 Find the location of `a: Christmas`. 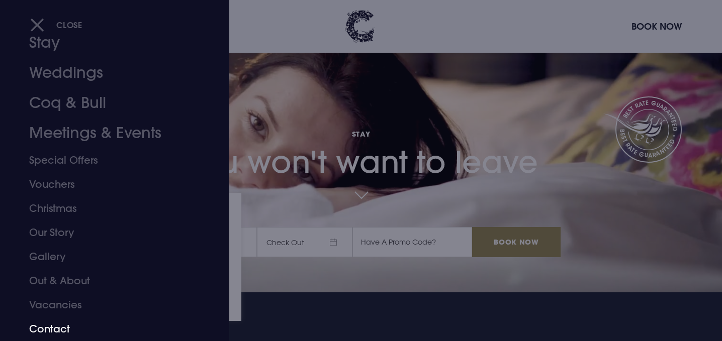

a: Christmas is located at coordinates (109, 209).